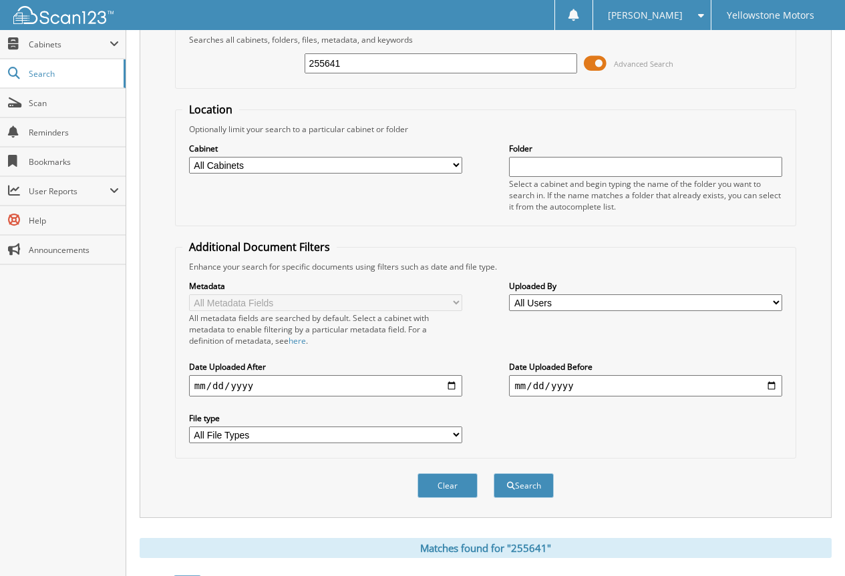 This screenshot has height=576, width=845. Describe the element at coordinates (645, 195) in the screenshot. I see `div: Select a cabinet and begin typing the name of the folder you want to search in. If the name match...` at that location.